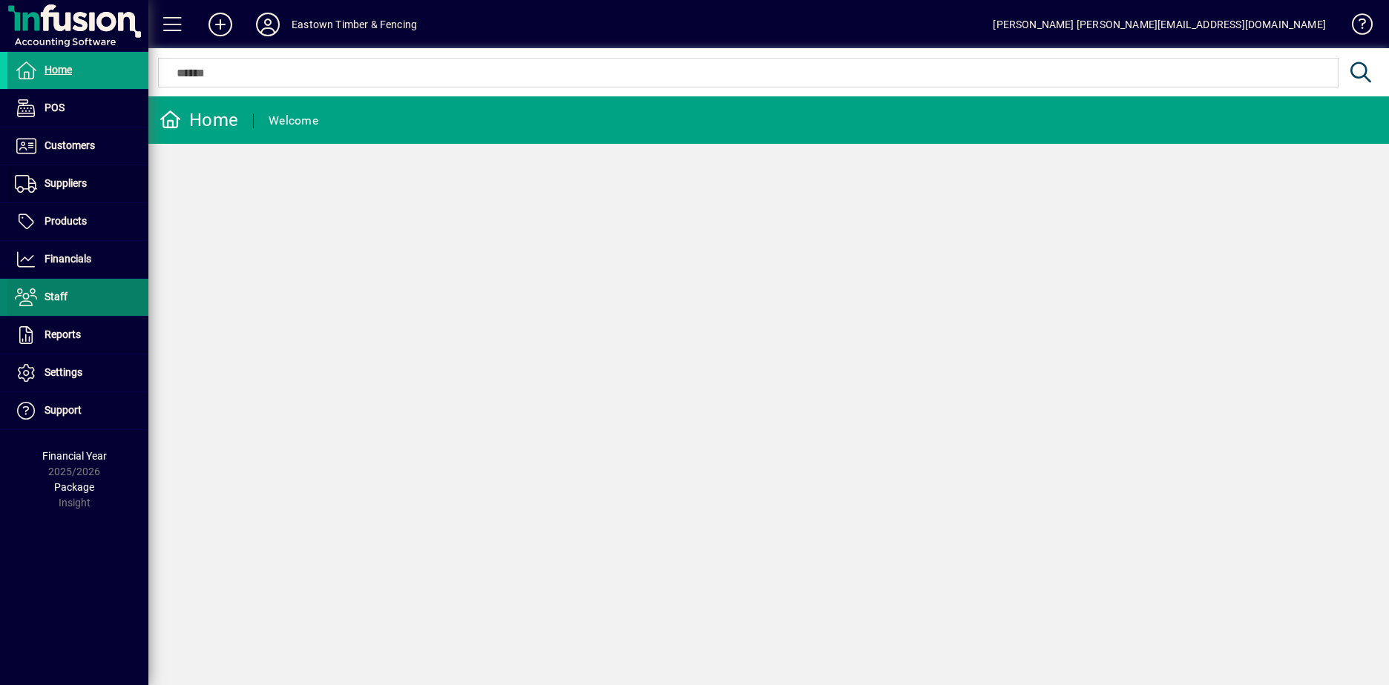 The image size is (1389, 685). I want to click on button: Add, so click(220, 24).